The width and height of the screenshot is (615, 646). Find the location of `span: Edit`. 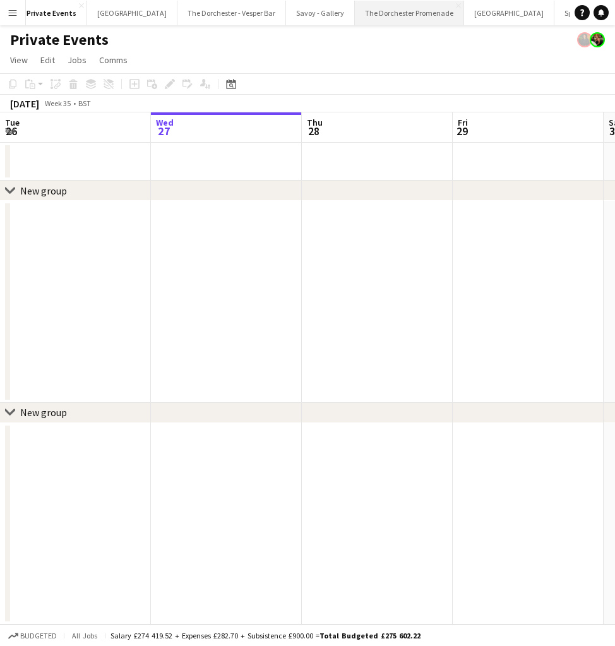

span: Edit is located at coordinates (47, 60).